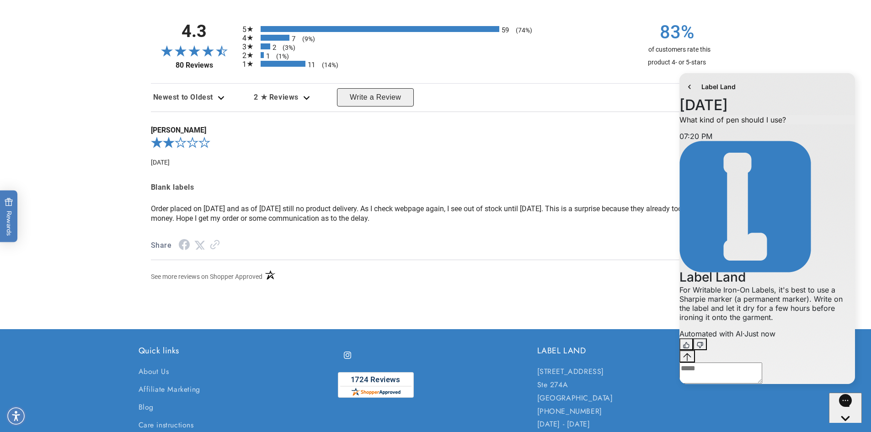 The width and height of the screenshot is (871, 432). What do you see at coordinates (95, 265) in the screenshot?
I see `div: Automated with AI · Just now` at bounding box center [95, 265].